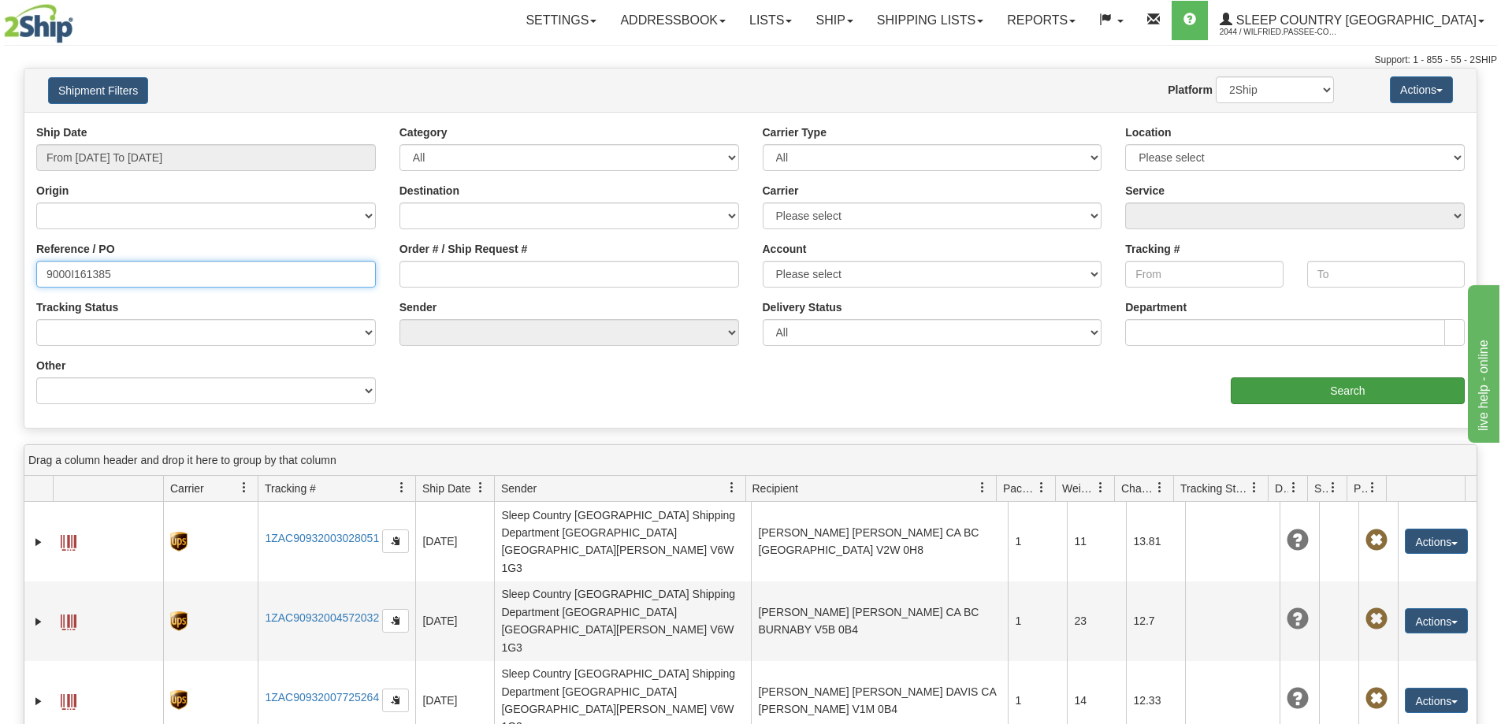  What do you see at coordinates (750, 460) in the screenshot?
I see `div: grid grouping header` at bounding box center [750, 460].